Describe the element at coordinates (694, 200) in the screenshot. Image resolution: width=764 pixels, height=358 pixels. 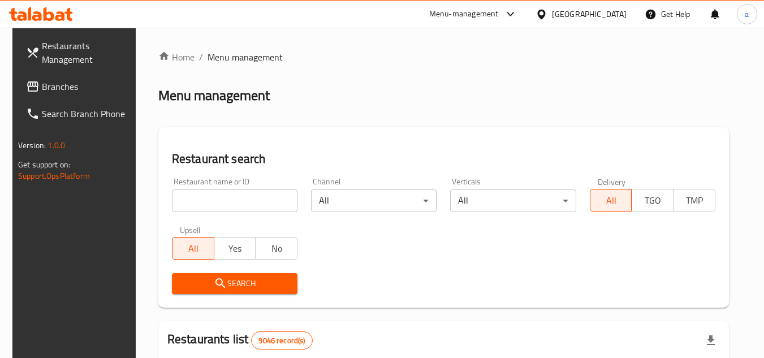
I see `span: TMP` at that location.